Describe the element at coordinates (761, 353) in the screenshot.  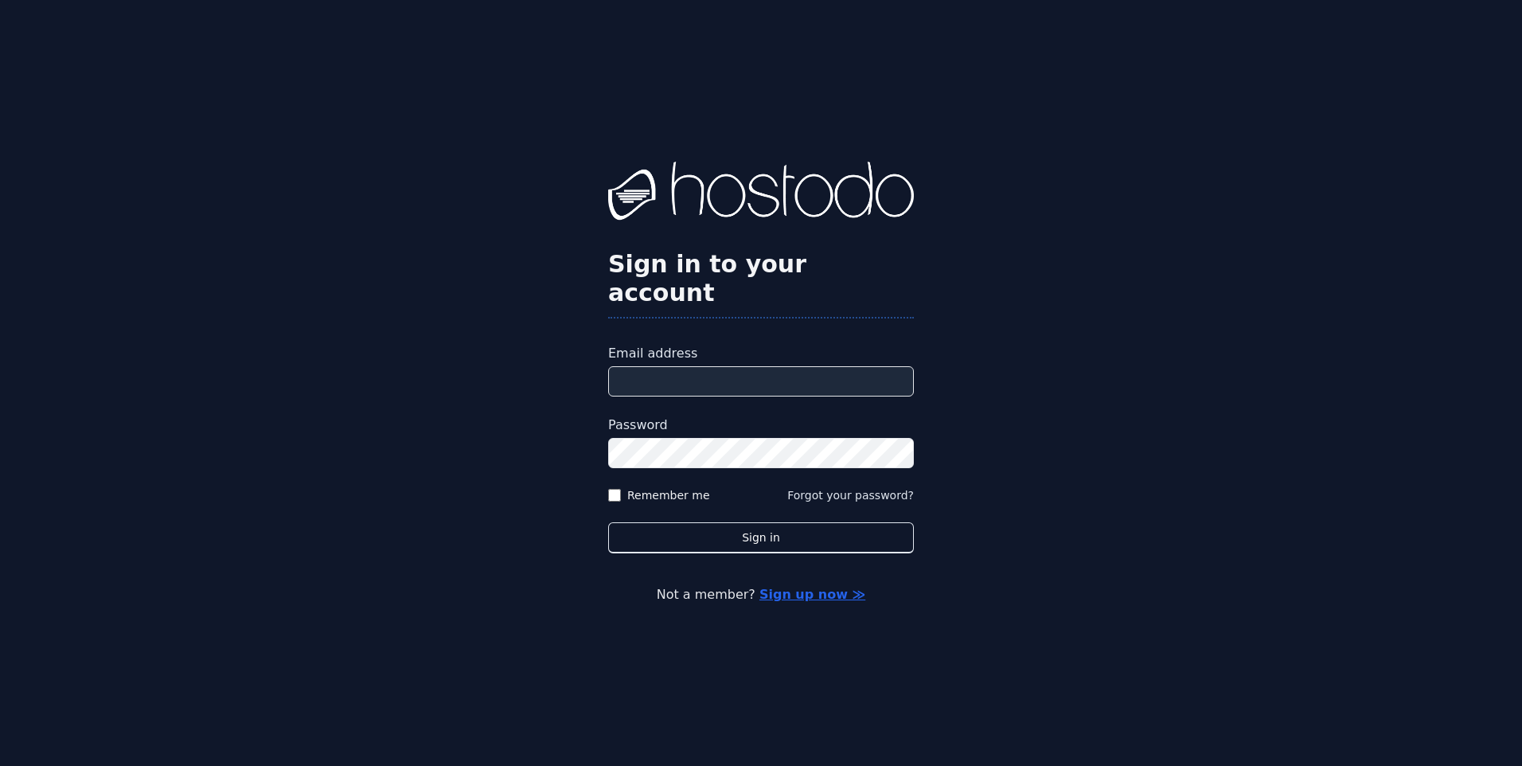
I see `label: Email address` at that location.